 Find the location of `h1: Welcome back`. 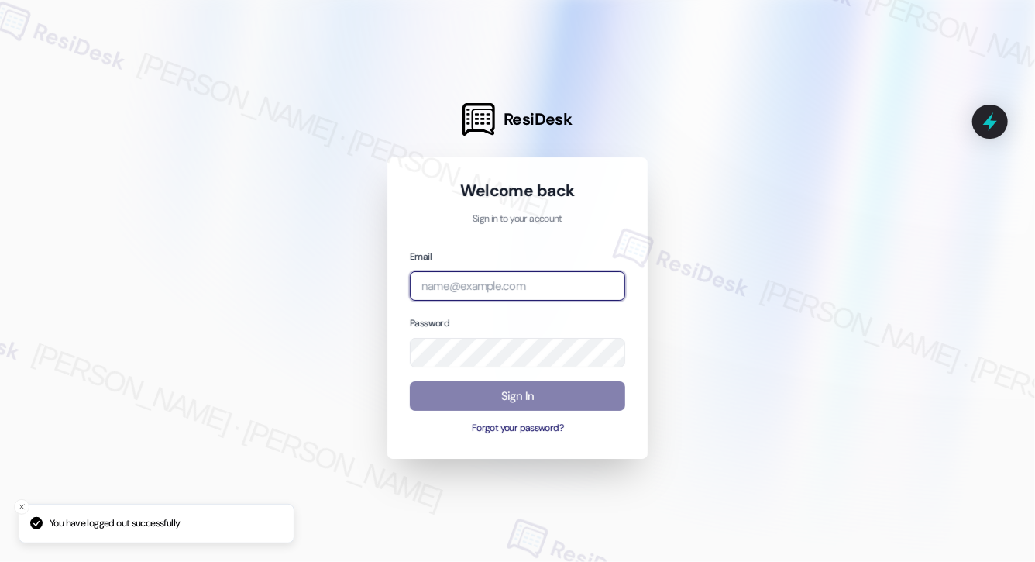

h1: Welcome back is located at coordinates (518, 191).